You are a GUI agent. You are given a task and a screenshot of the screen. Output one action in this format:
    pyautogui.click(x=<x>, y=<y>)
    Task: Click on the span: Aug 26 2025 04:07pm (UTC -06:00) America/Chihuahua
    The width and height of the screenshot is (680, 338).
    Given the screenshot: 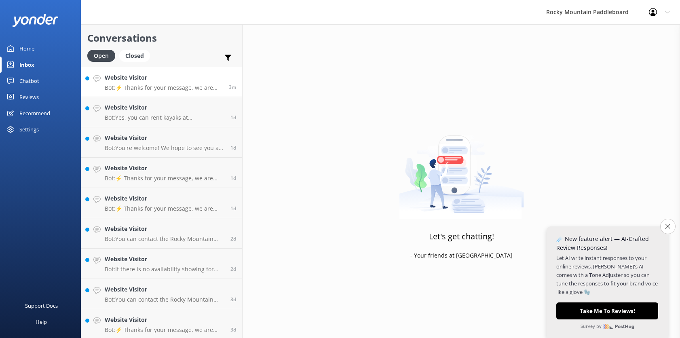 What is the action you would take?
    pyautogui.click(x=233, y=117)
    